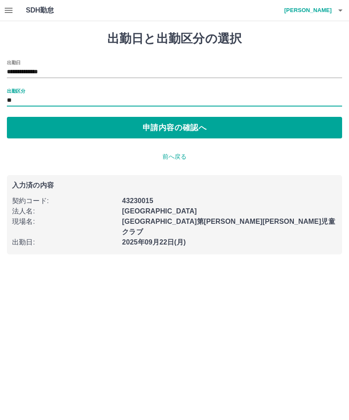 The image size is (349, 420). I want to click on p: 前へ戻る, so click(175, 157).